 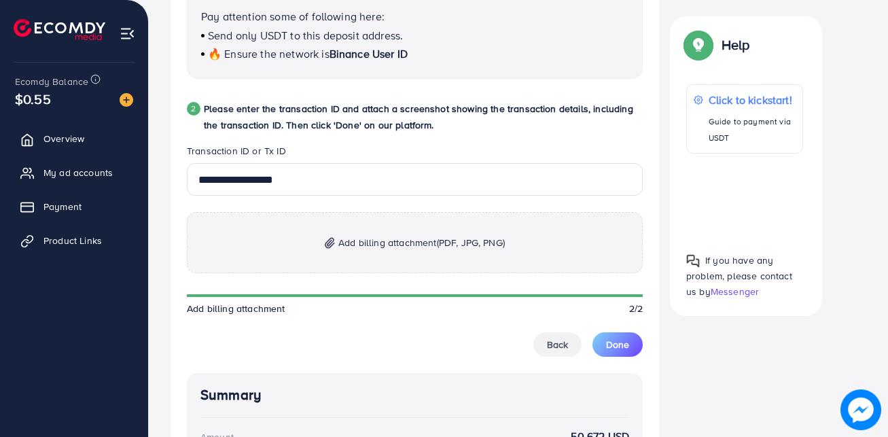 What do you see at coordinates (74, 139) in the screenshot?
I see `a: Overview` at bounding box center [74, 139].